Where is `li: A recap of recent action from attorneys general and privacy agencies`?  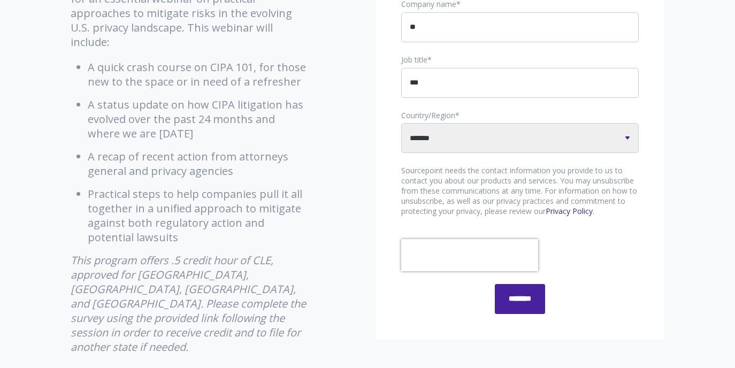 li: A recap of recent action from attorneys general and privacy agencies is located at coordinates (198, 164).